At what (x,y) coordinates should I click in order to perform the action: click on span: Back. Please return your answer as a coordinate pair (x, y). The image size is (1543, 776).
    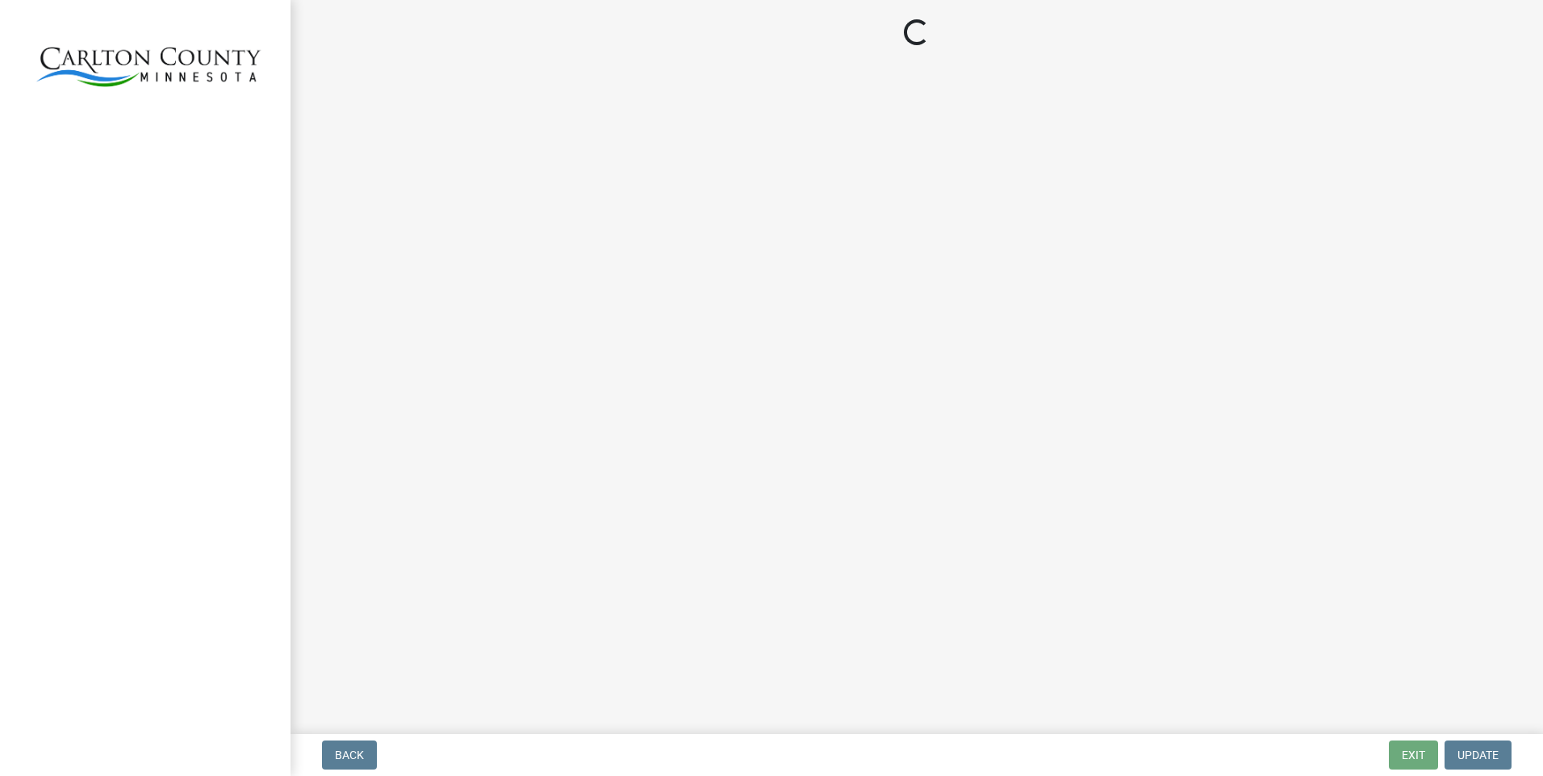
    Looking at the image, I should click on (349, 755).